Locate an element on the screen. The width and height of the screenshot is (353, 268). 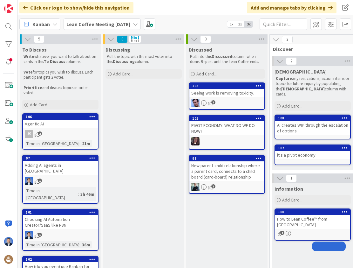
div: 21m is located at coordinates (86, 143).